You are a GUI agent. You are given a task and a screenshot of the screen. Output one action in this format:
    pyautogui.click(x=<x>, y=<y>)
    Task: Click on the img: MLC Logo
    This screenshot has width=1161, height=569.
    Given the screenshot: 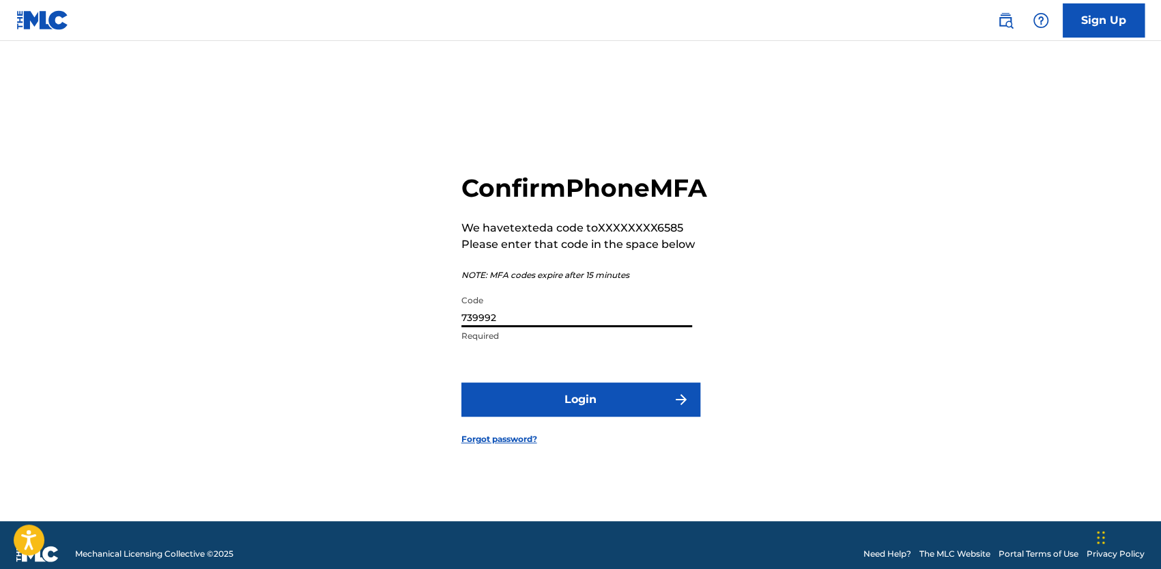 What is the action you would take?
    pyautogui.click(x=42, y=20)
    